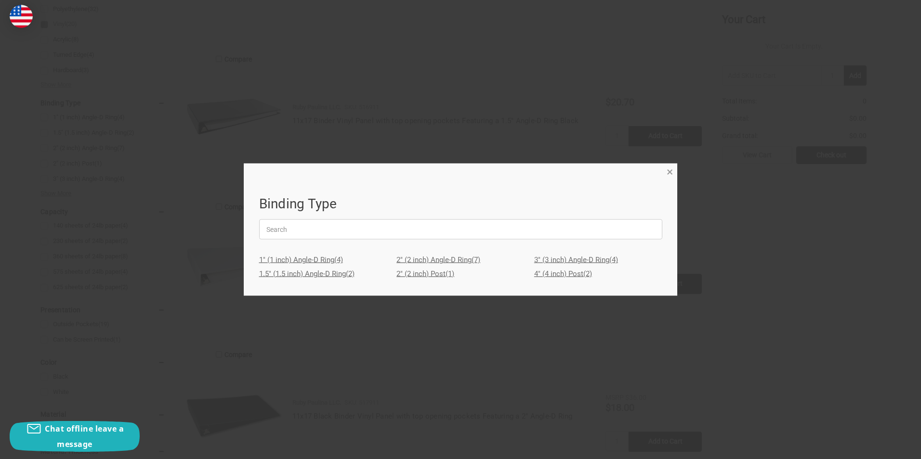  I want to click on h1: Binding Type, so click(460, 204).